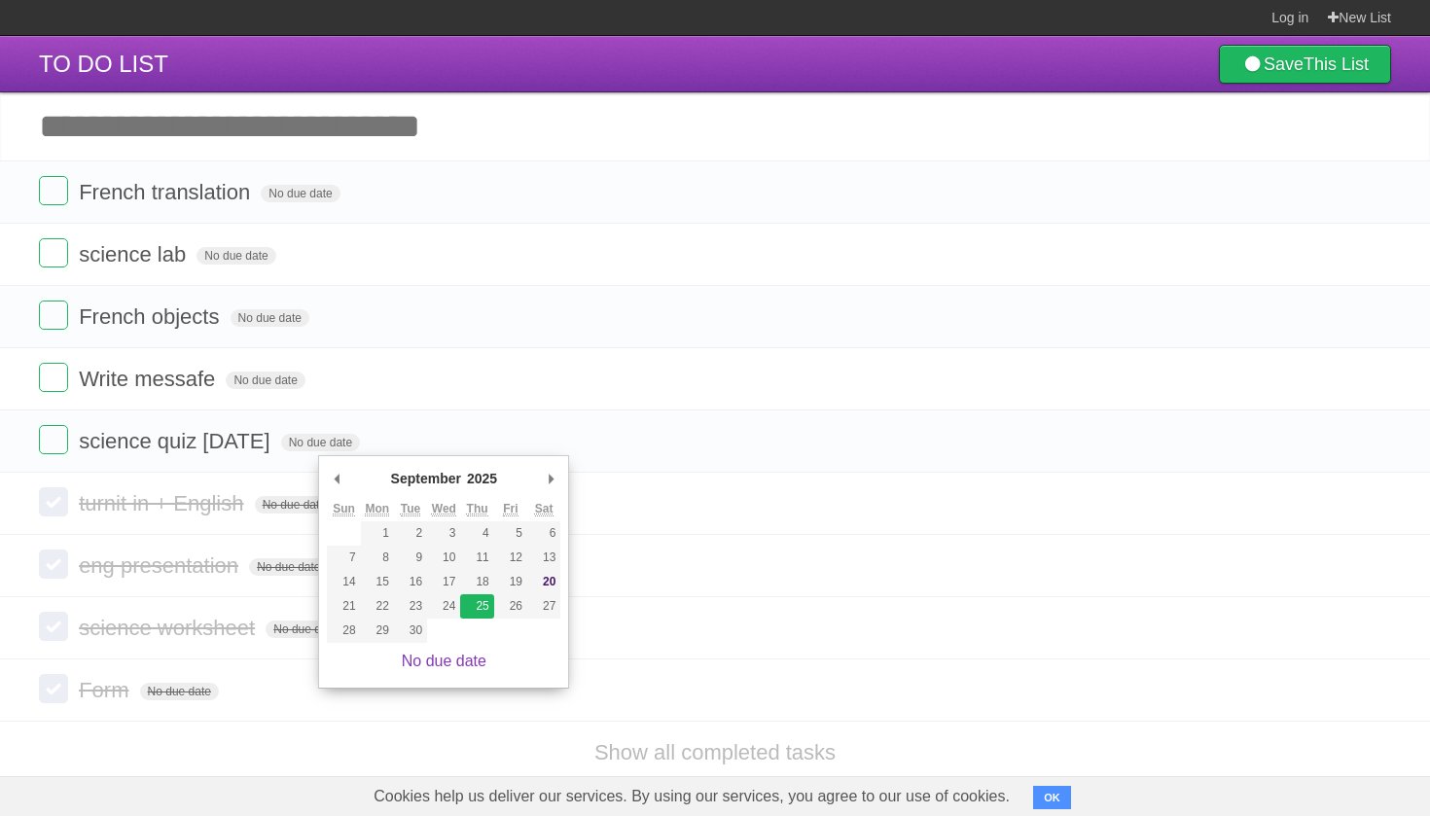  Describe the element at coordinates (544, 606) in the screenshot. I see `button: 27` at that location.